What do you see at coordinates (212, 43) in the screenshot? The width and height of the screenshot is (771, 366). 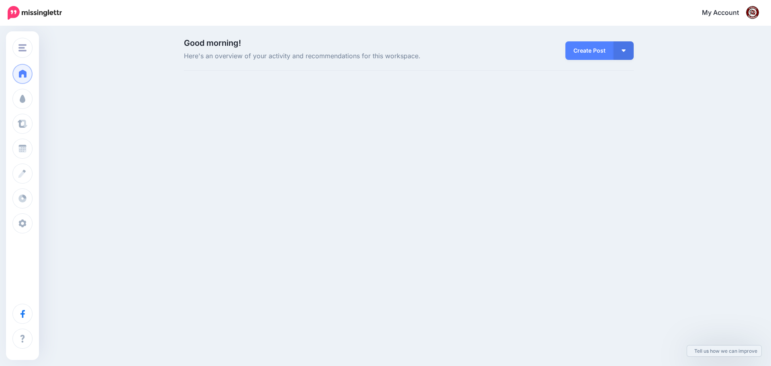 I see `span: Good morning!` at bounding box center [212, 43].